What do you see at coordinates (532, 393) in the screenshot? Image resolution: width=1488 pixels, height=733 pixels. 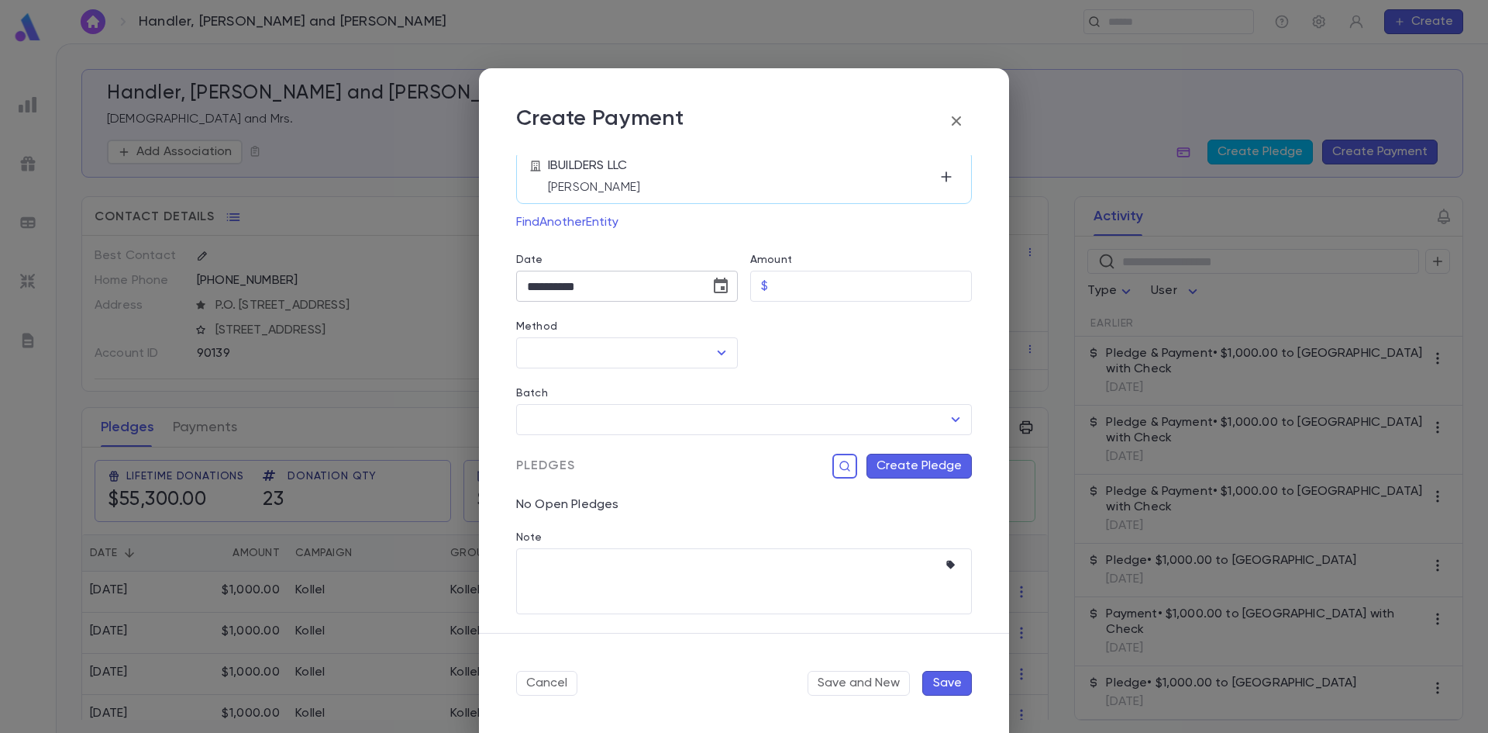 I see `label: Batch` at bounding box center [532, 393].